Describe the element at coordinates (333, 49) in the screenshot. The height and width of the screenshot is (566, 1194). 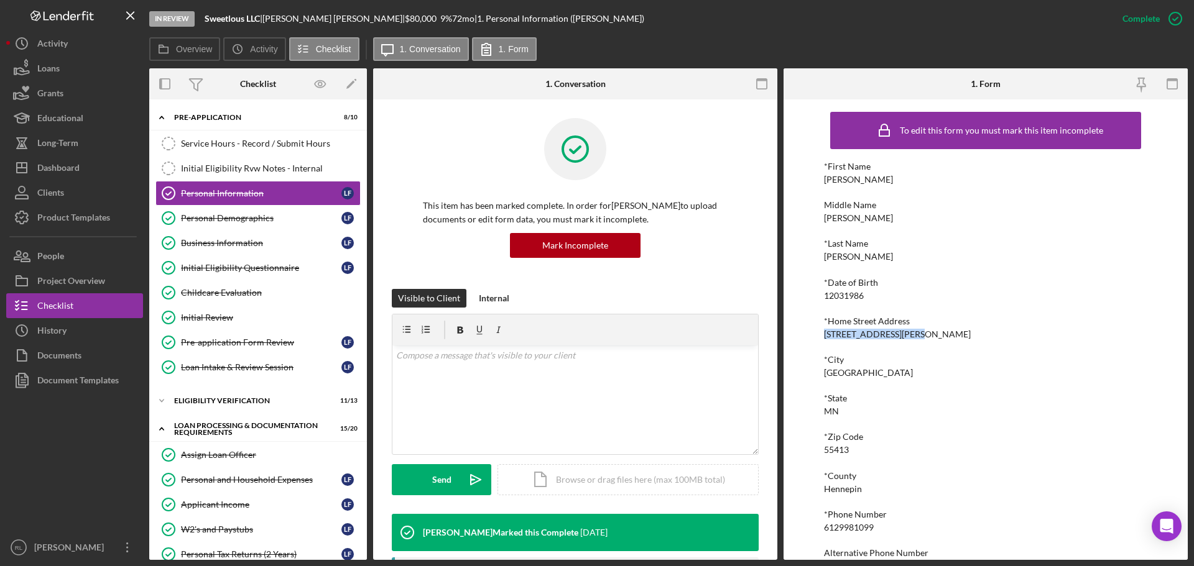
I see `label: Checklist` at that location.